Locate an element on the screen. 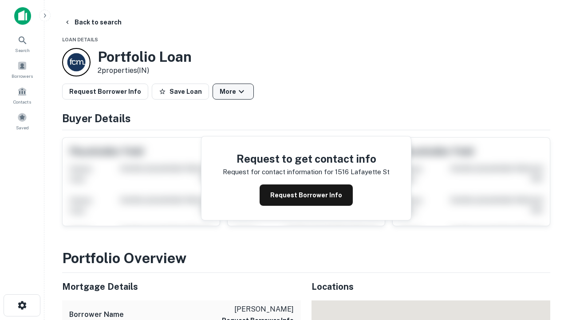 Image resolution: width=568 pixels, height=320 pixels. button: Save Loan is located at coordinates (180, 91).